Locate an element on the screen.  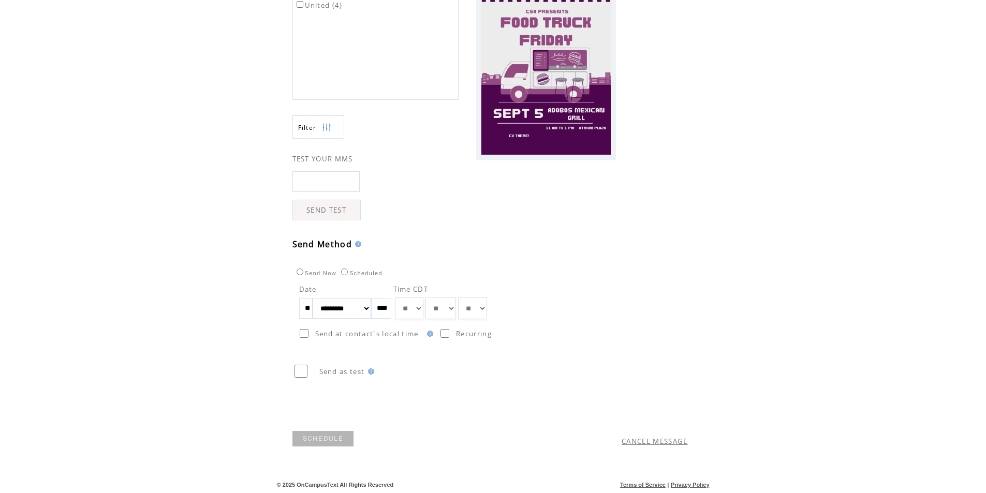
span: © 2025 OnCampusText All Rights Reserved is located at coordinates (335, 485).